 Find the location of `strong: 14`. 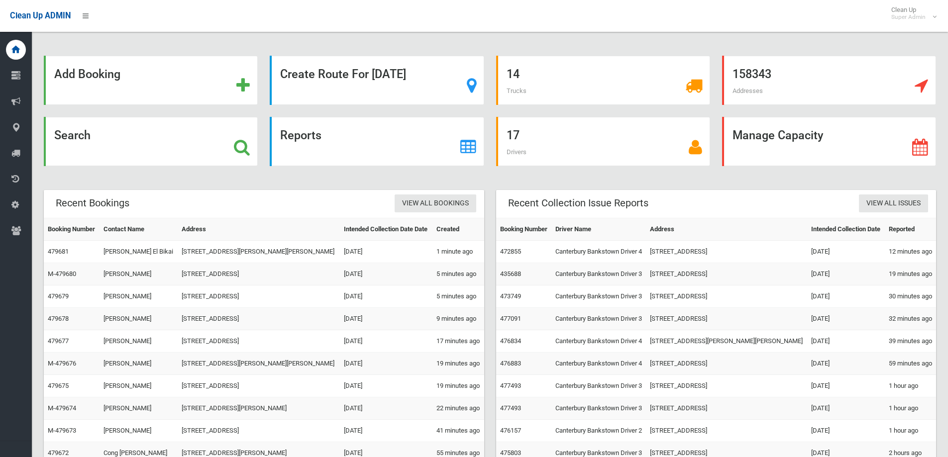

strong: 14 is located at coordinates (513, 74).